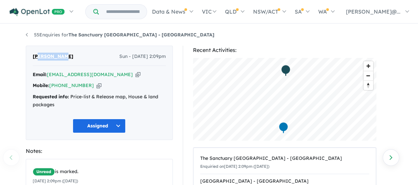  I want to click on strong: Requested info:, so click(51, 96).